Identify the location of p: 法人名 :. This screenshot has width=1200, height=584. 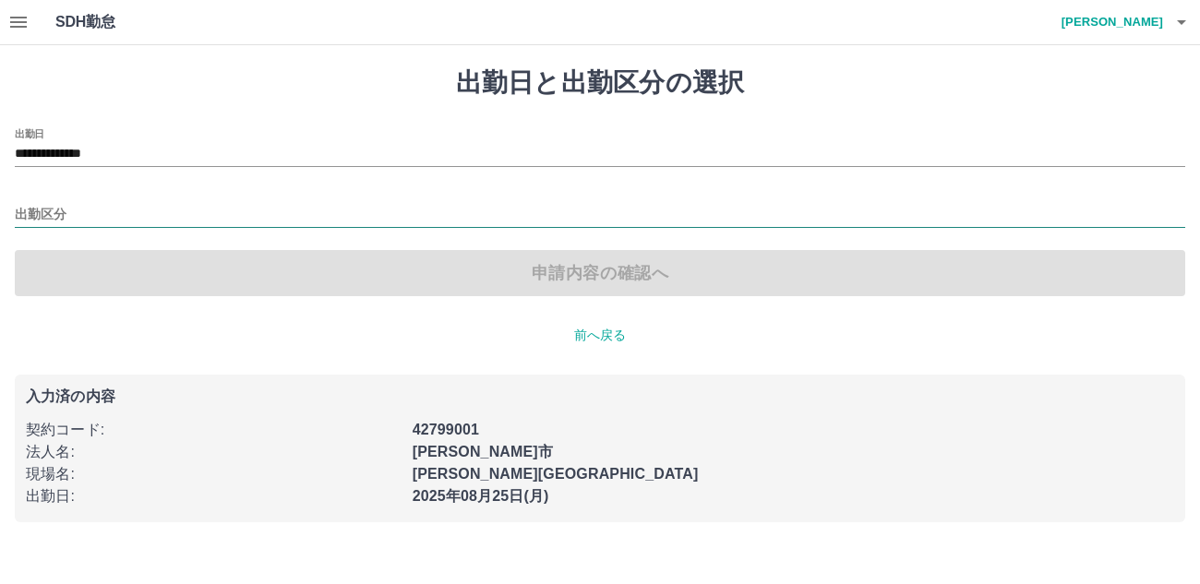
(213, 452).